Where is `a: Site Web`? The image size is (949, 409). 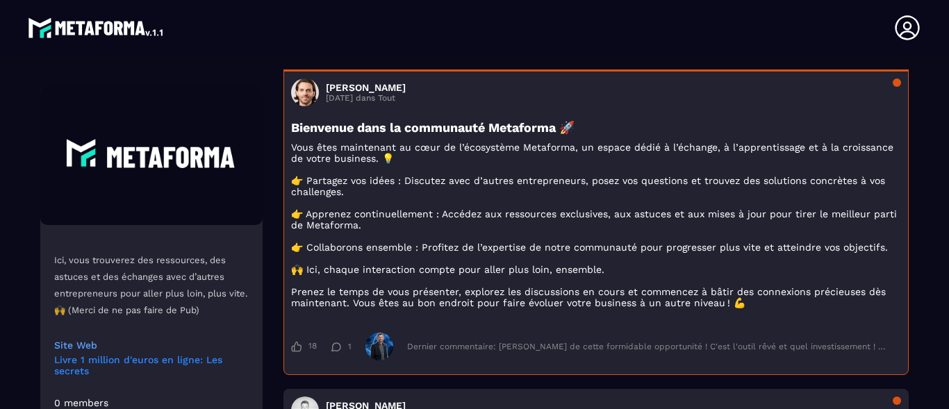 a: Site Web is located at coordinates (151, 345).